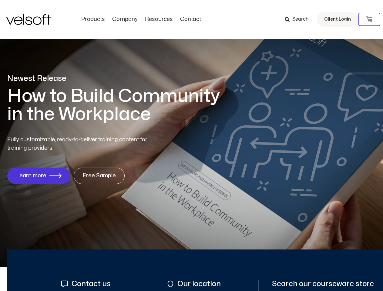 Image resolution: width=383 pixels, height=291 pixels. I want to click on p: Fully customizable, ready-to-deliver training content for training providers., so click(83, 144).